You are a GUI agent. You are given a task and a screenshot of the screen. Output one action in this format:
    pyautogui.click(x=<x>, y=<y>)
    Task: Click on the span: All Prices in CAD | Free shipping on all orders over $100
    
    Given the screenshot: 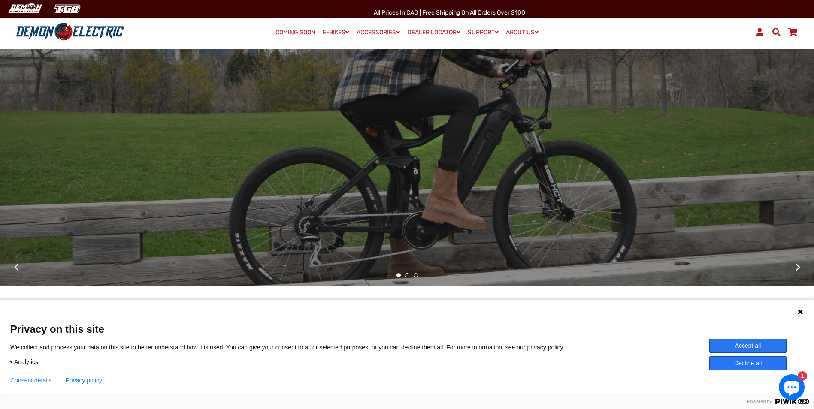 What is the action you would take?
    pyautogui.click(x=449, y=12)
    